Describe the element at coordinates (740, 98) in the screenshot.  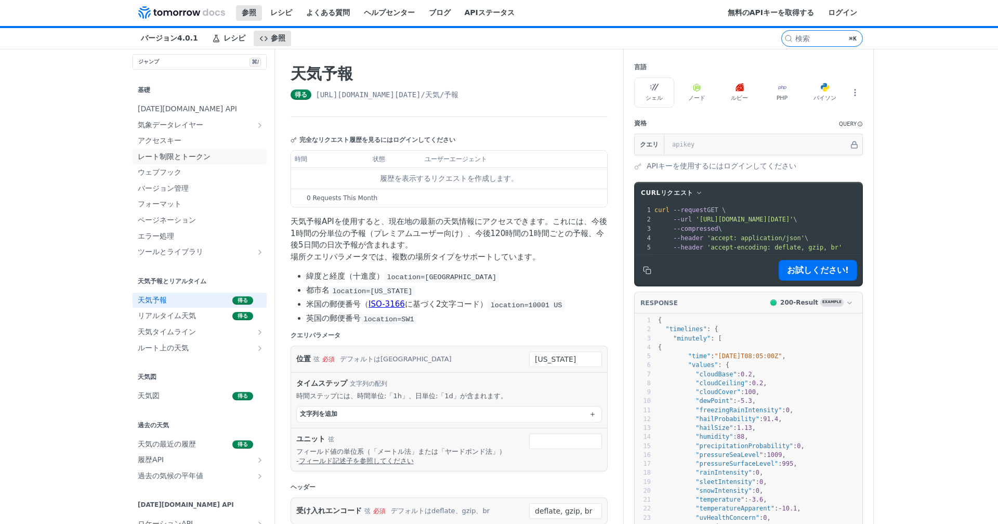
I see `font: ルビー` at that location.